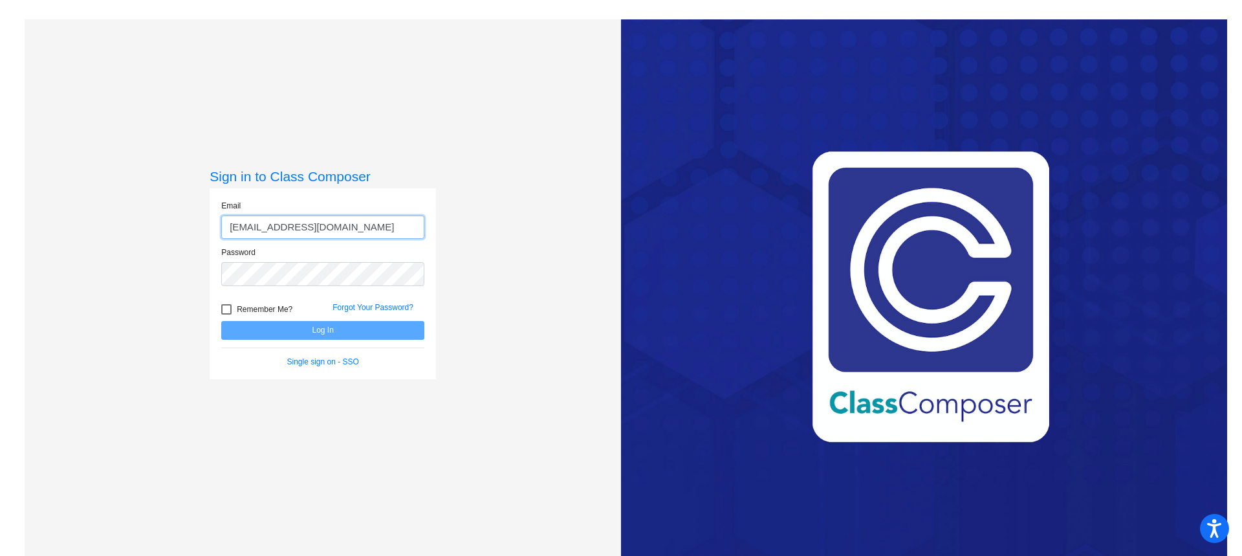 This screenshot has height=556, width=1242. Describe the element at coordinates (373, 307) in the screenshot. I see `a: Forgot Your Password?` at that location.